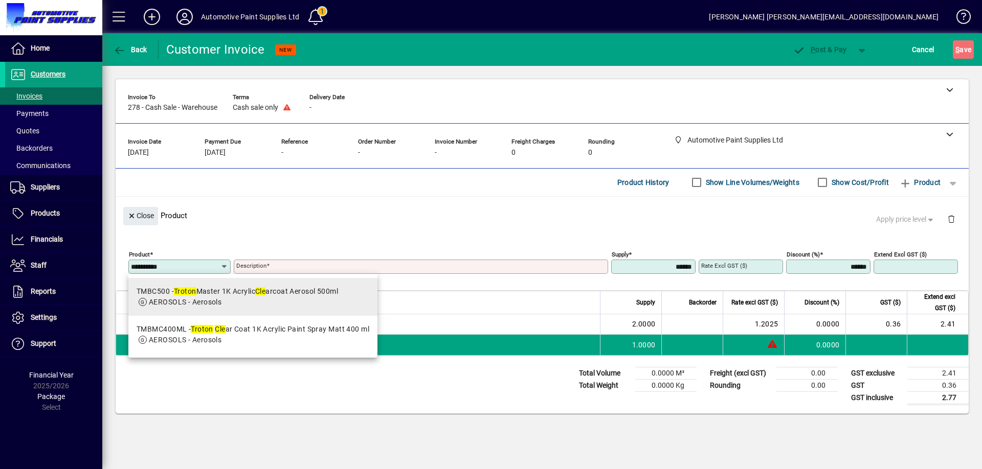 The width and height of the screenshot is (982, 469). What do you see at coordinates (237, 291) in the screenshot?
I see `div: TMBC500 - Master 1K Acrylic arcoat Aerosol 500ml` at bounding box center [237, 291].